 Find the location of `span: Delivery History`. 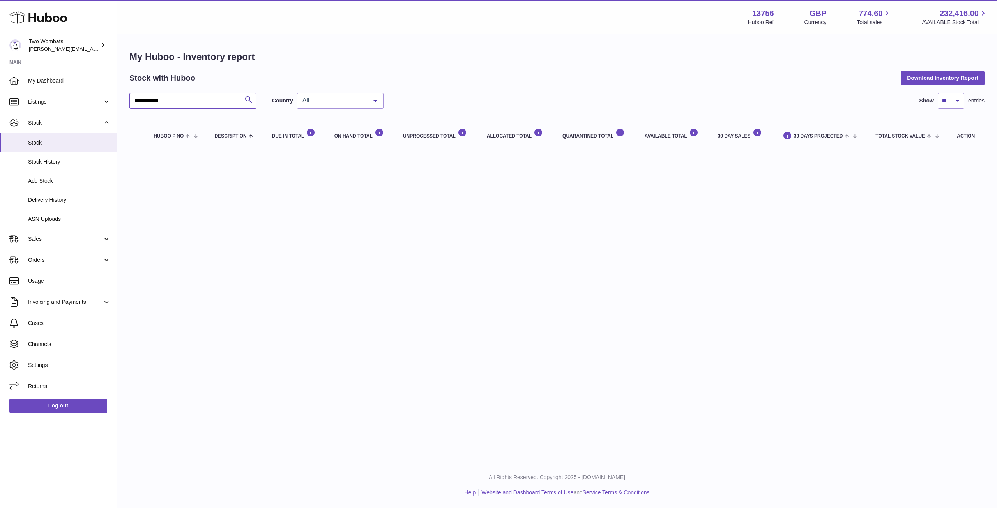

span: Delivery History is located at coordinates (69, 200).